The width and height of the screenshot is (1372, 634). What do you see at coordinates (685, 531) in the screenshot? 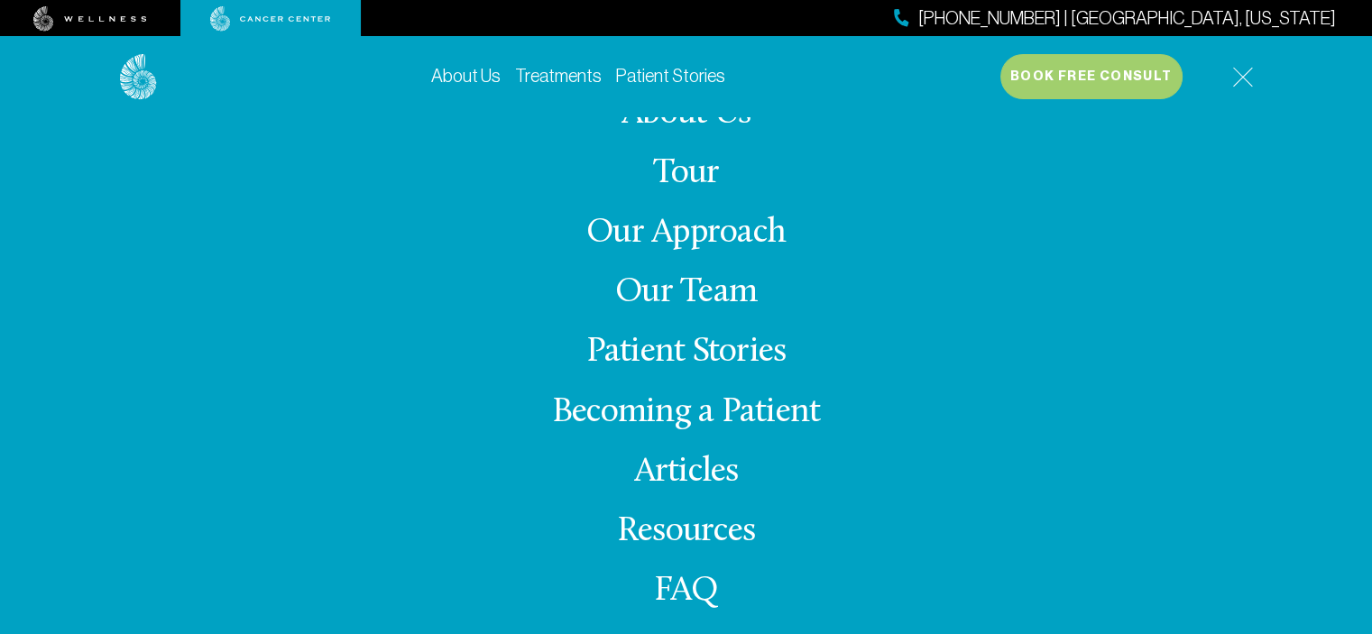
I see `a: Resources` at bounding box center [685, 531].